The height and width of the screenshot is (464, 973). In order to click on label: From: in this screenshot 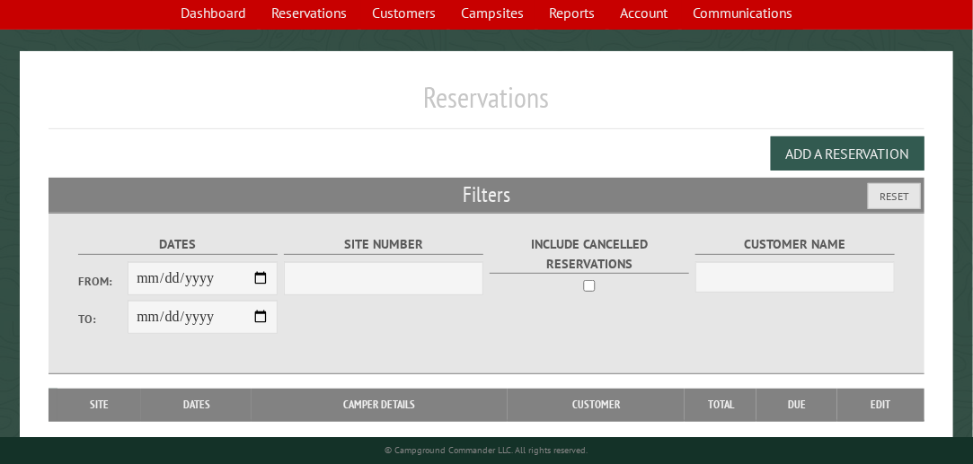, I will do `click(103, 281)`.